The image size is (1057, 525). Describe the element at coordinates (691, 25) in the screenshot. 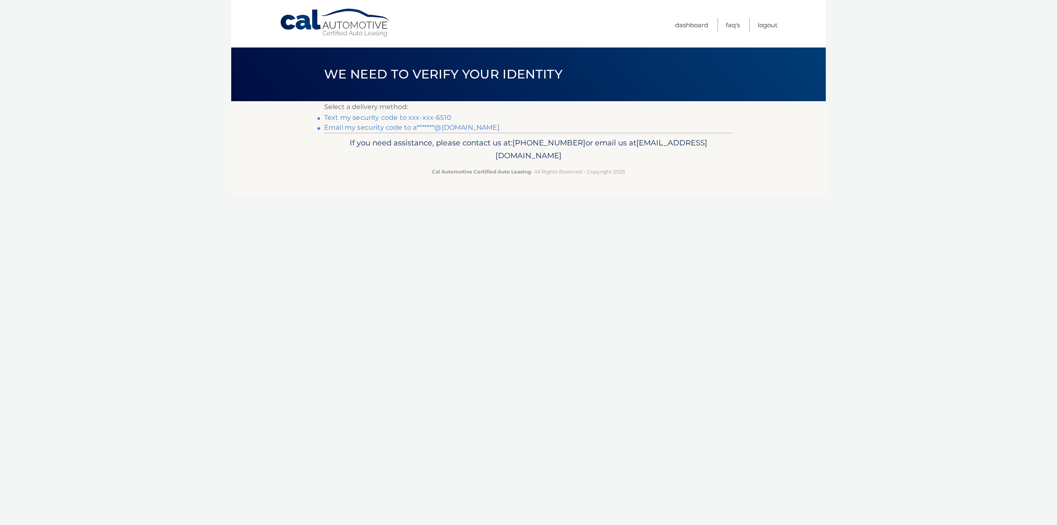

I see `a: Dashboard` at that location.